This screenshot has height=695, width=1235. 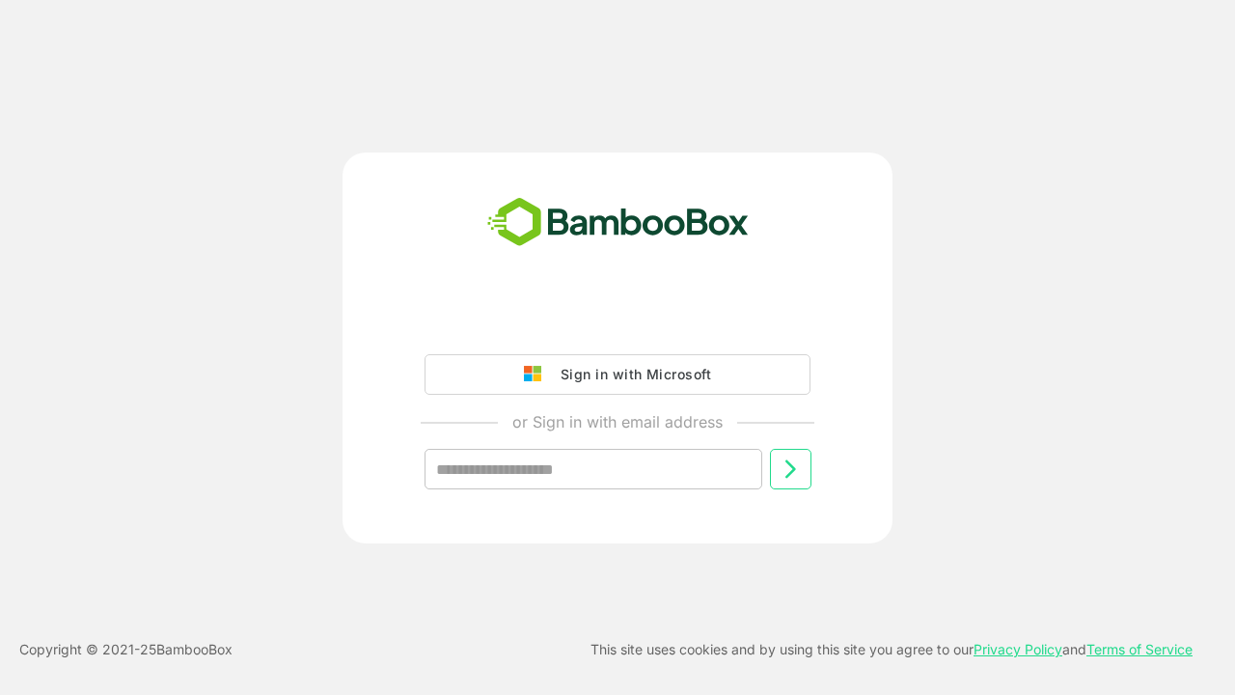 What do you see at coordinates (618, 422) in the screenshot?
I see `p: or Sign in with email address` at bounding box center [618, 422].